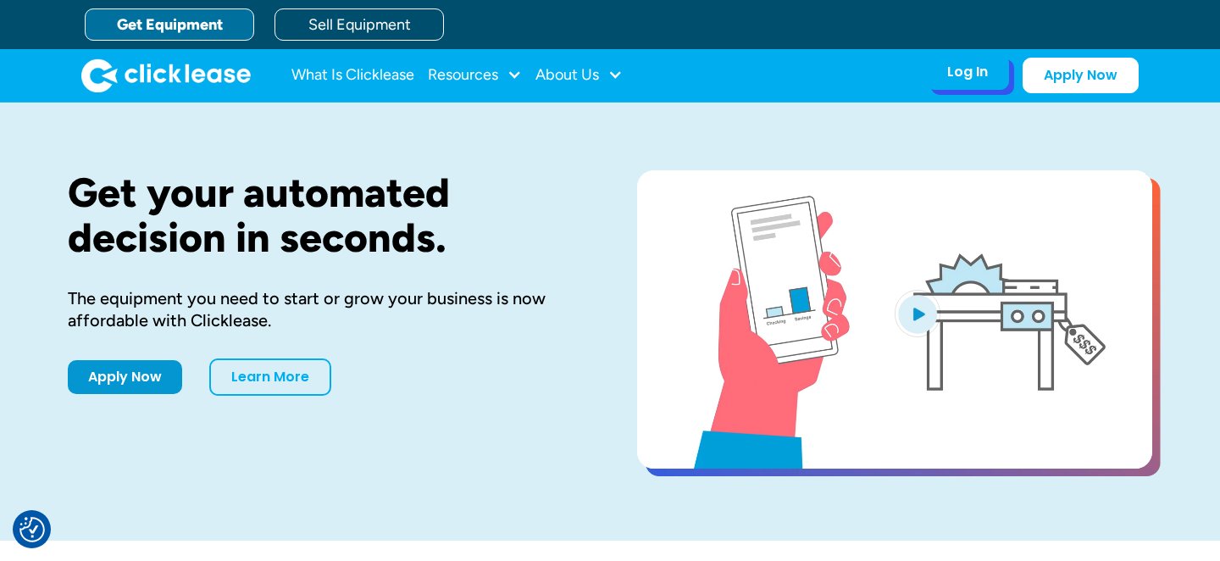  What do you see at coordinates (918, 313) in the screenshot?
I see `img: Blue play button logo on a light blue circular background` at bounding box center [918, 313].